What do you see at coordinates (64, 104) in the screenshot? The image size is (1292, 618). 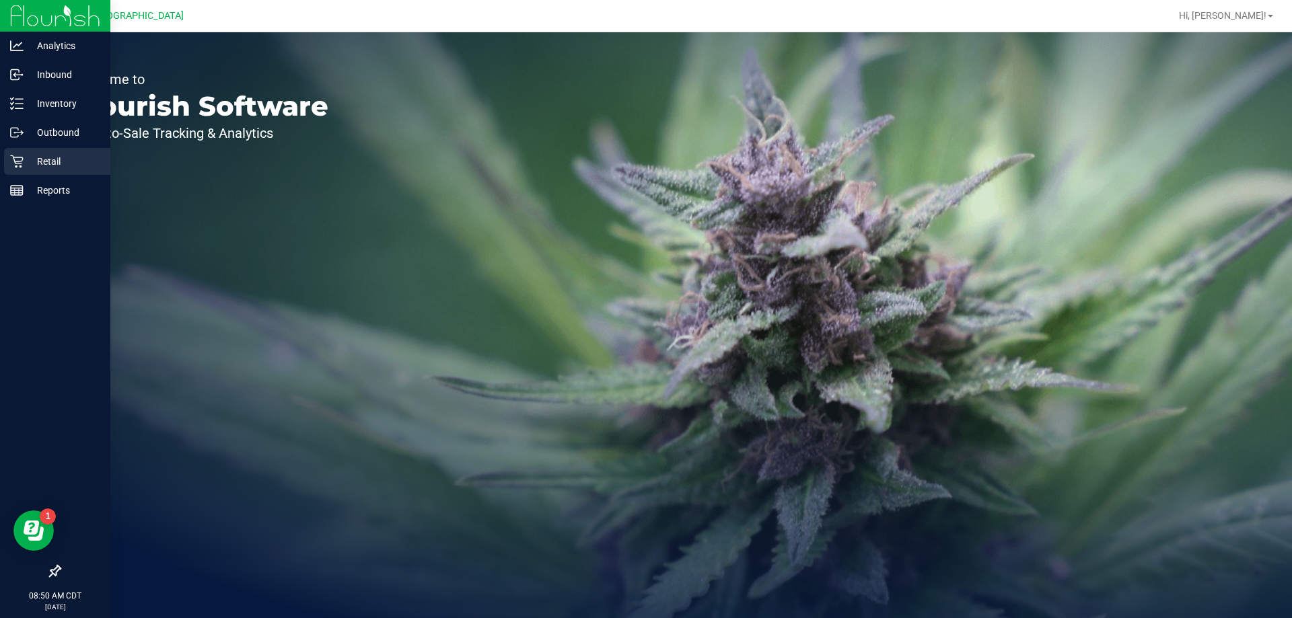 I see `p: Inventory` at bounding box center [64, 104].